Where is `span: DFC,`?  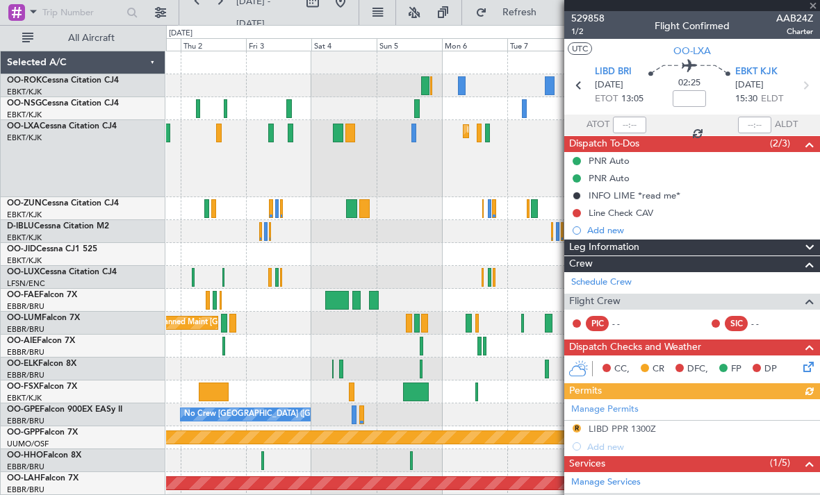
span: DFC, is located at coordinates (698, 370).